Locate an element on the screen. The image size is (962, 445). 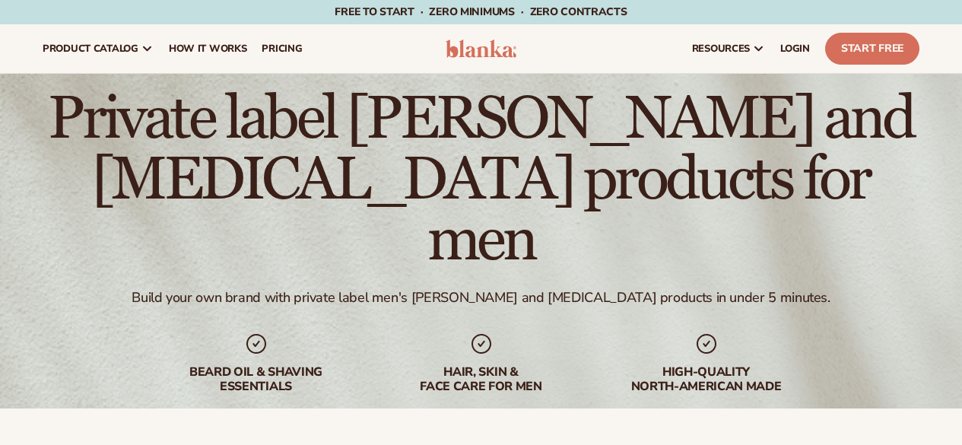
span: Free to start · ZERO minimums · ZERO contracts is located at coordinates (481, 11).